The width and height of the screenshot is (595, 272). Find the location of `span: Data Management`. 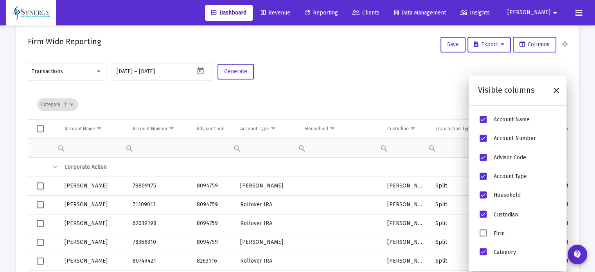

span: Data Management is located at coordinates (420, 13).